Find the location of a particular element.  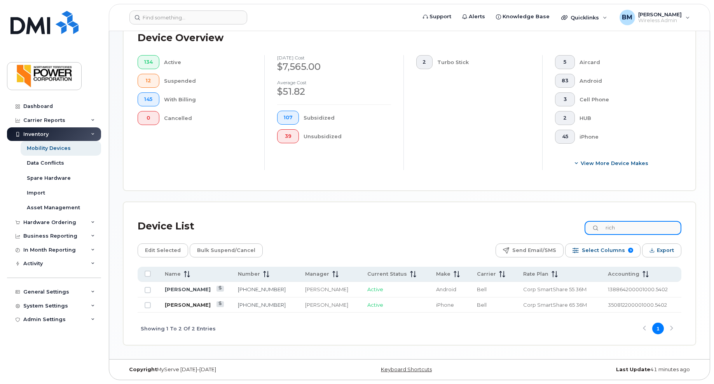

button: Send Email/SMS is located at coordinates (529, 251).